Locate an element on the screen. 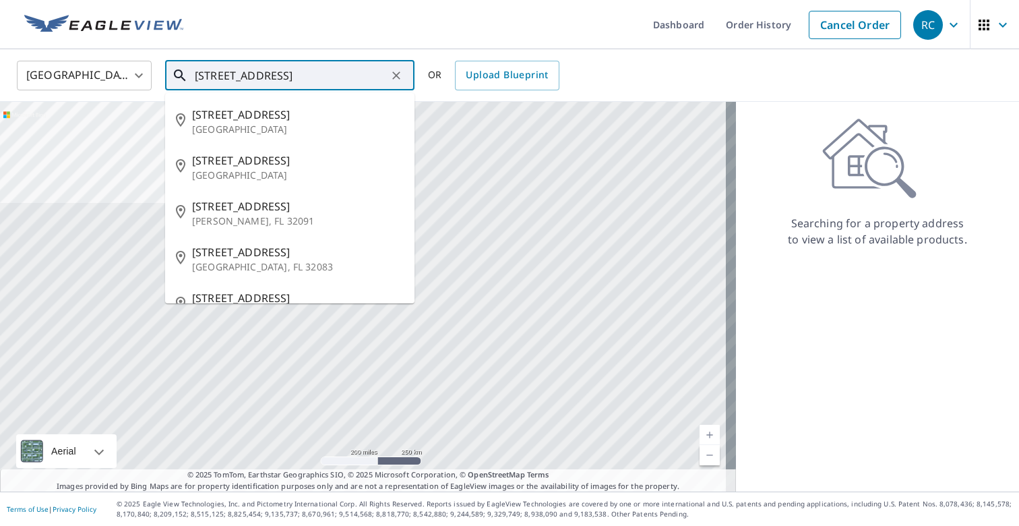 The height and width of the screenshot is (526, 1019). img: EV Logo is located at coordinates (104, 25).